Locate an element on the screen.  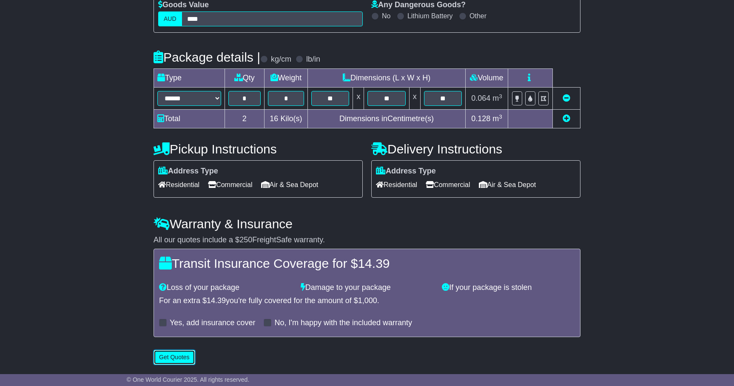
label: AUD is located at coordinates (170, 19).